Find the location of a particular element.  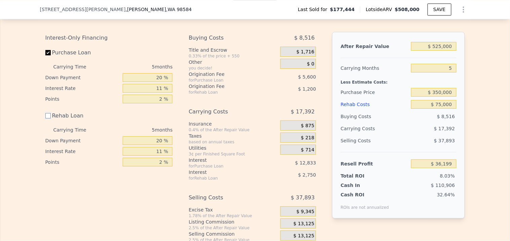

div: Resell Profit is located at coordinates (375, 164).